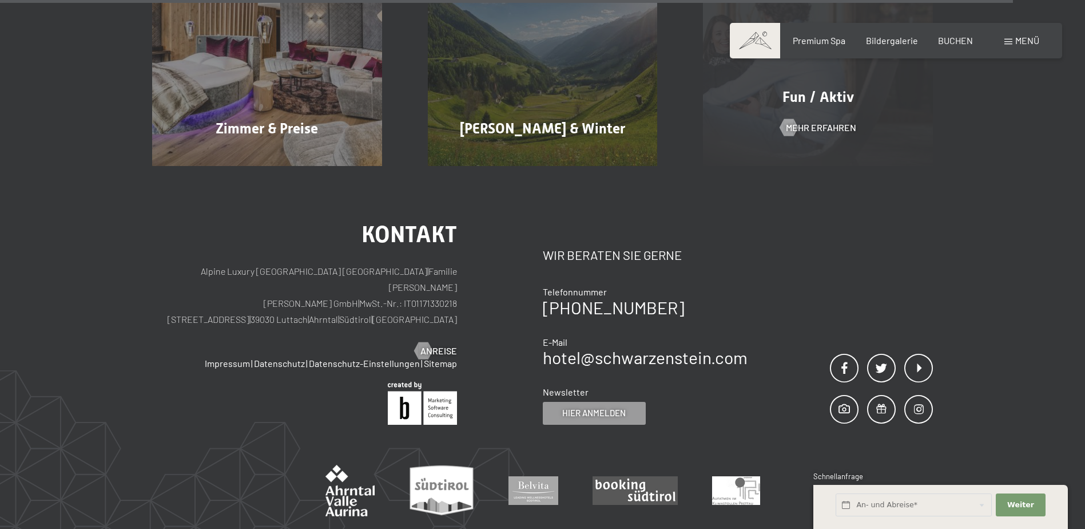 This screenshot has height=529, width=1085. Describe the element at coordinates (267, 128) in the screenshot. I see `span: Zimmer & Preise` at that location.